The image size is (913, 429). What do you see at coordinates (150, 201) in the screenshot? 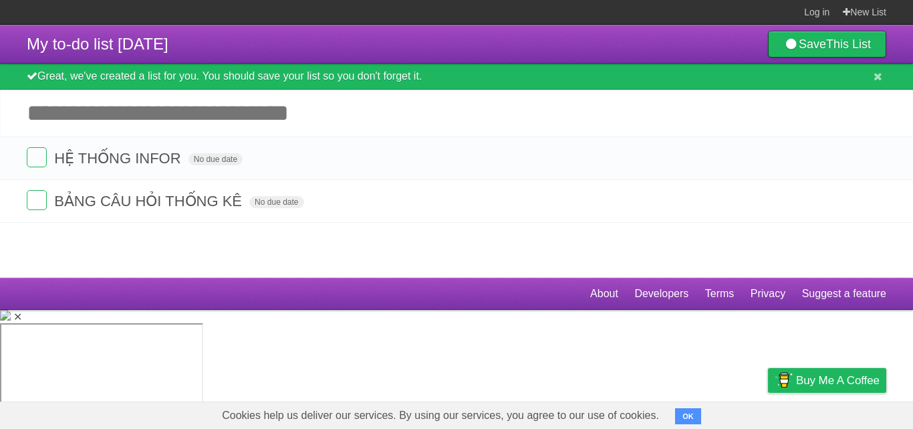
I see `span: BẢNG CÂU HỎI THỐNG KÊ` at bounding box center [150, 201].